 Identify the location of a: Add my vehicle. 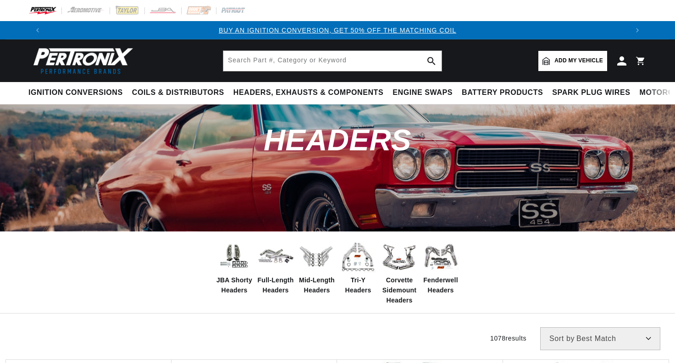
(573, 61).